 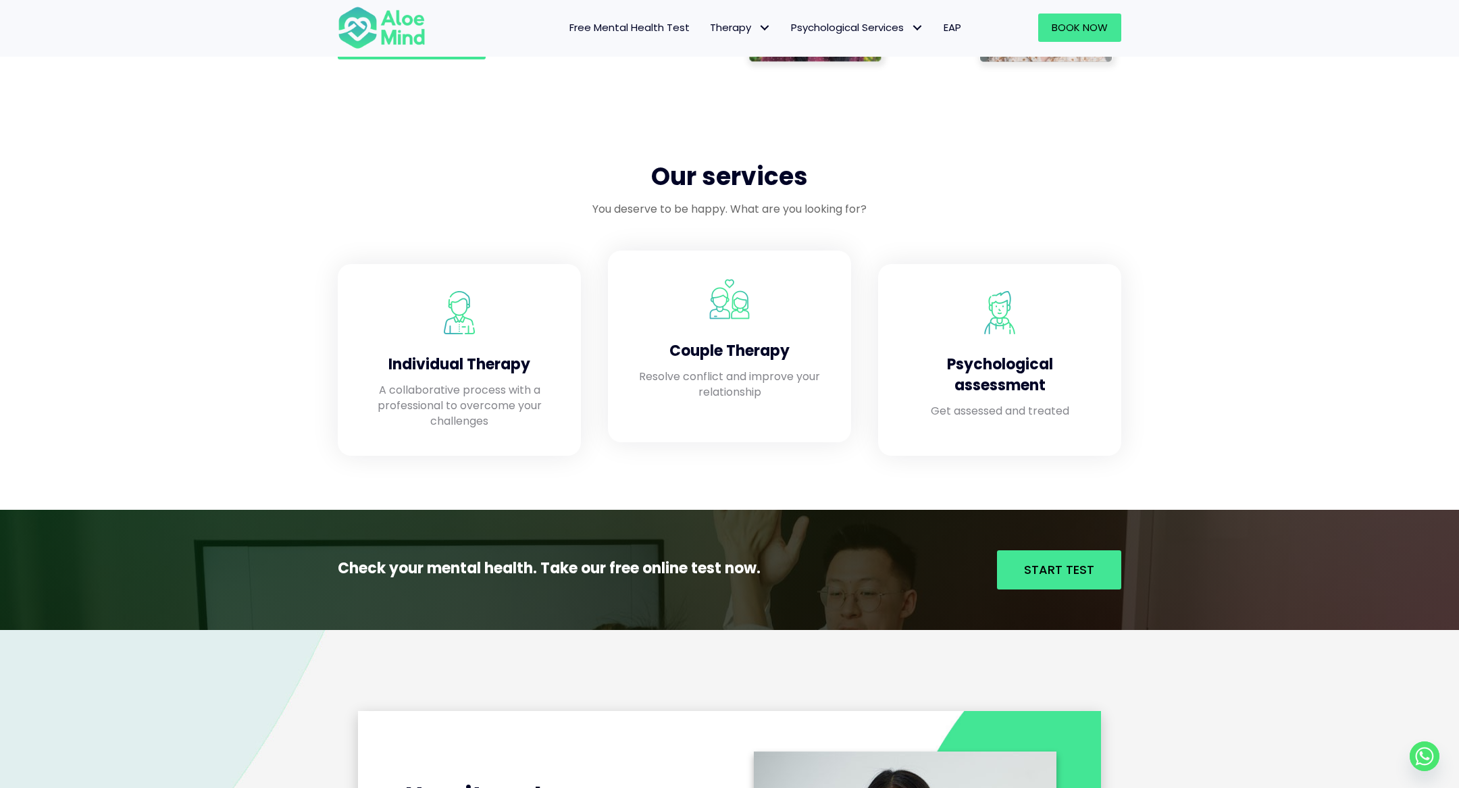 What do you see at coordinates (1079, 28) in the screenshot?
I see `a: Book Now` at bounding box center [1079, 28].